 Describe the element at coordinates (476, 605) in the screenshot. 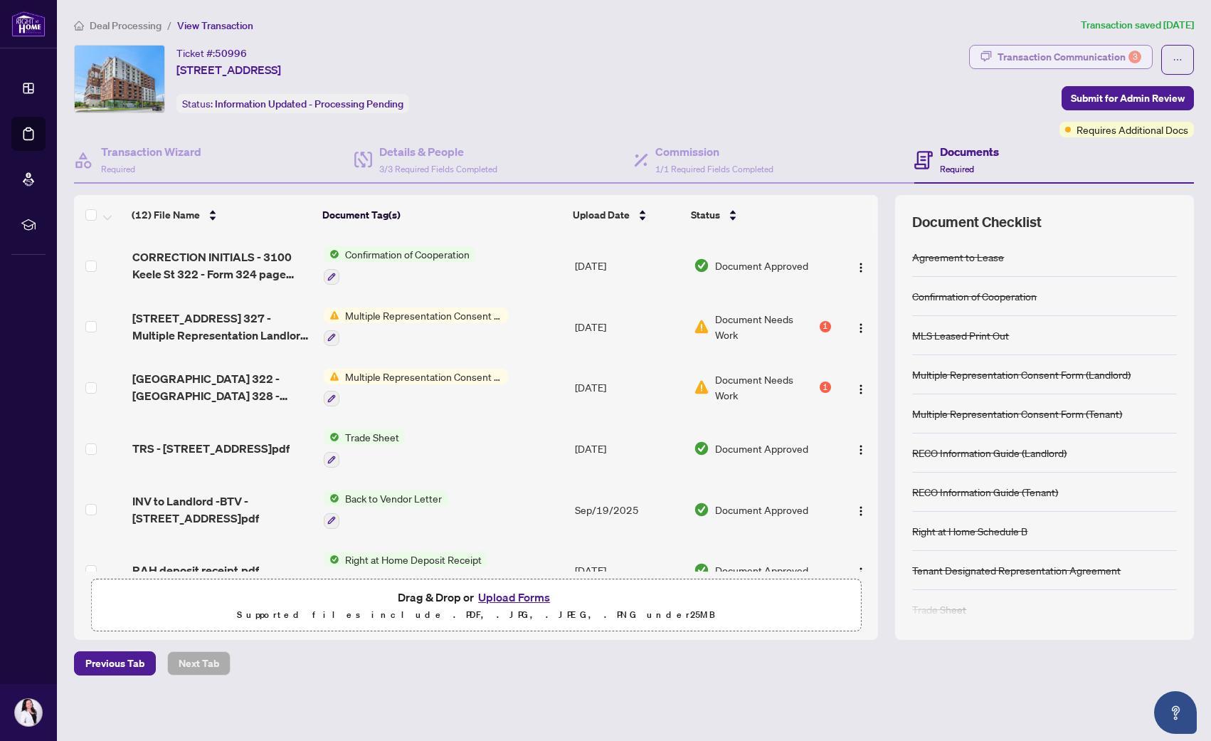

I see `span: Drag & Drop orUpload FormsSupported files include .PDF, .JPG, .JPEG, .PNG under25MB` at that location.